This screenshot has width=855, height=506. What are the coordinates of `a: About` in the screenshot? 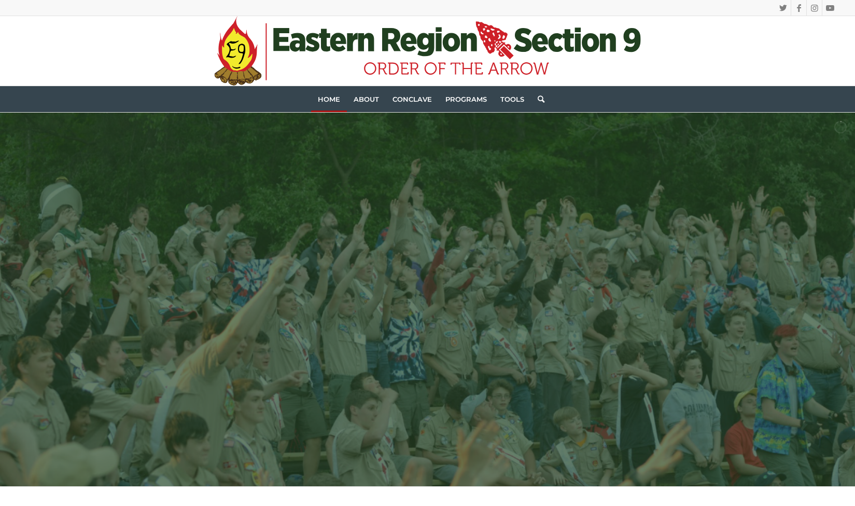 It's located at (366, 99).